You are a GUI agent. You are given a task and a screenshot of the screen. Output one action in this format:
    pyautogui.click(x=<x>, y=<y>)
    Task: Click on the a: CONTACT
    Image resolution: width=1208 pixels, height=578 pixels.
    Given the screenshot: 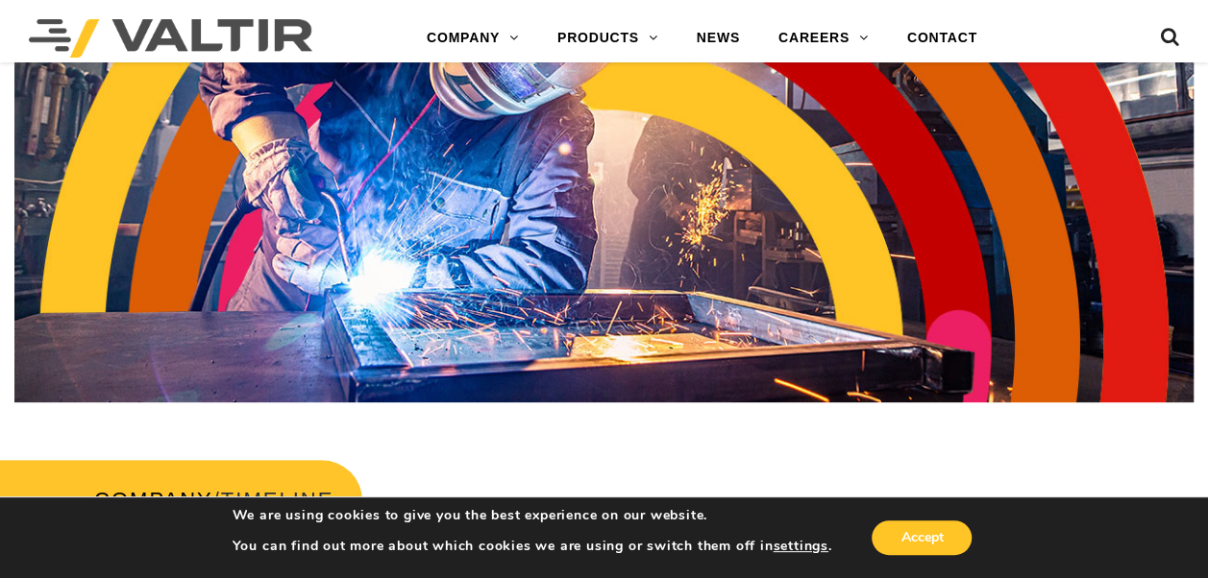 What is the action you would take?
    pyautogui.click(x=942, y=38)
    